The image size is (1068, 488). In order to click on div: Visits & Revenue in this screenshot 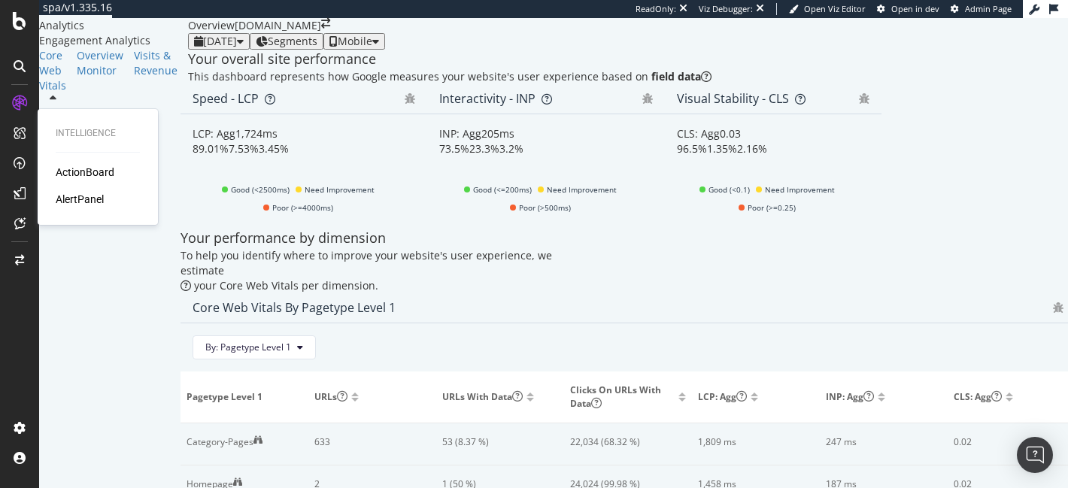, I will do `click(156, 63)`.